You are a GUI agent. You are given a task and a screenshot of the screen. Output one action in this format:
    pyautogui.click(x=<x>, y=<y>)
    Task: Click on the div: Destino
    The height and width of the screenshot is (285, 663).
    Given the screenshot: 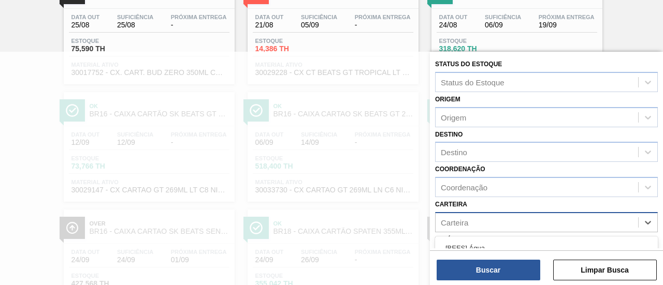 What is the action you would take?
    pyautogui.click(x=454, y=152)
    